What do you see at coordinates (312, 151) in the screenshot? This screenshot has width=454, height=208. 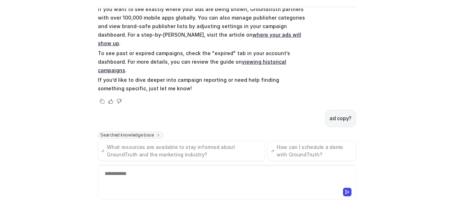 I see `button: How can I schedule a demo with GroundTruth?` at bounding box center [312, 151].